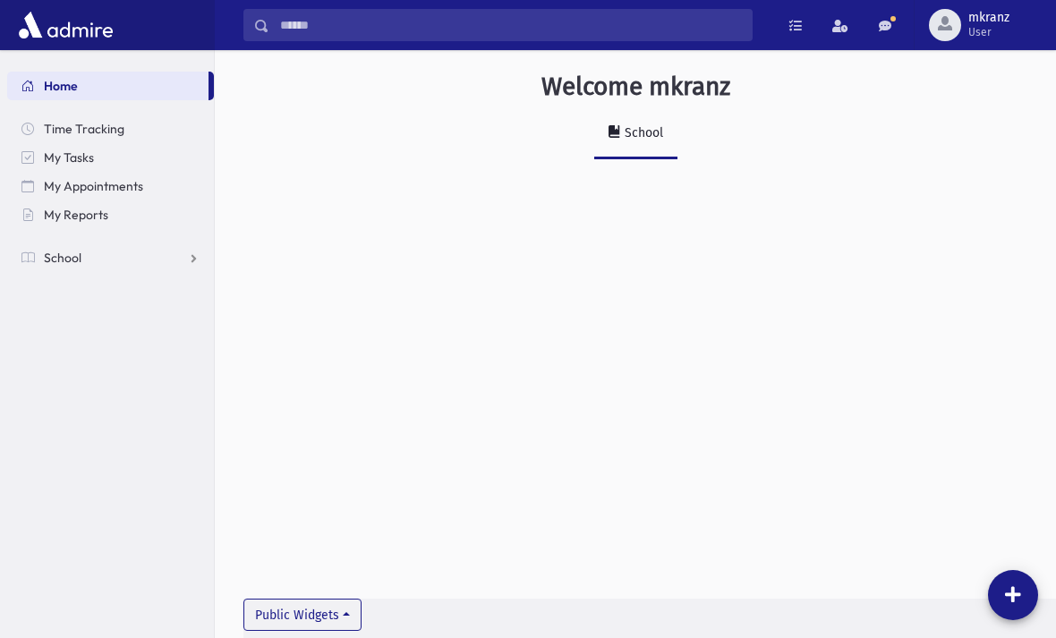  I want to click on span: My Appointments, so click(93, 186).